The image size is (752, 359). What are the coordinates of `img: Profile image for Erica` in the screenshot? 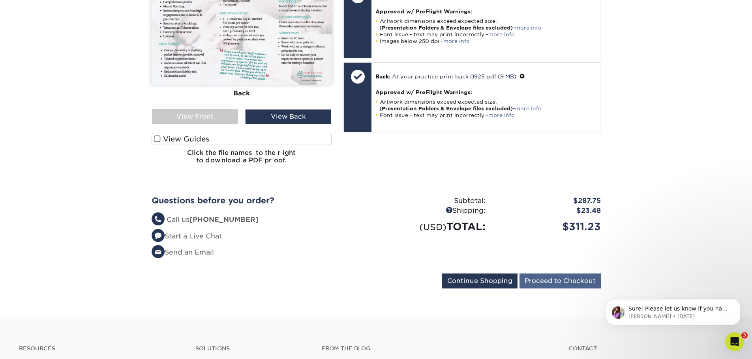 It's located at (24, 30).